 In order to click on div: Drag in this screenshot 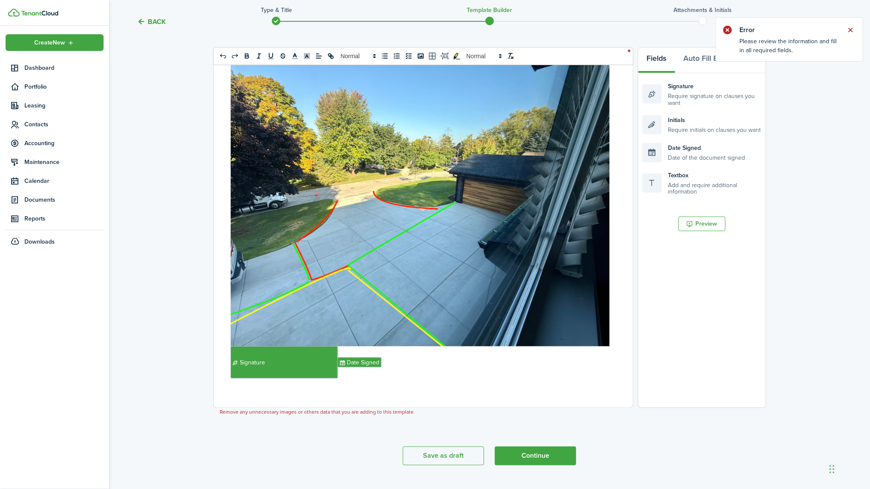, I will do `click(833, 469)`.